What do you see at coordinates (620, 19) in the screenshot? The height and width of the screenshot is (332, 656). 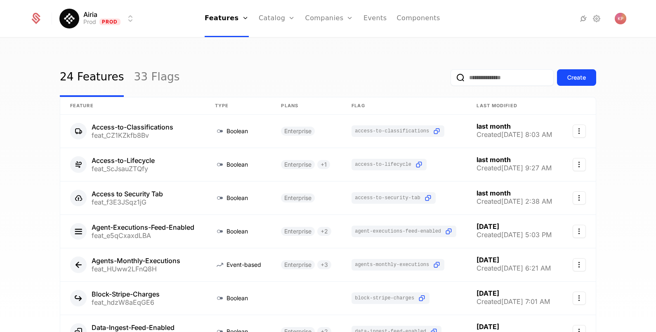 I see `img: Katrina Peek` at bounding box center [620, 19].